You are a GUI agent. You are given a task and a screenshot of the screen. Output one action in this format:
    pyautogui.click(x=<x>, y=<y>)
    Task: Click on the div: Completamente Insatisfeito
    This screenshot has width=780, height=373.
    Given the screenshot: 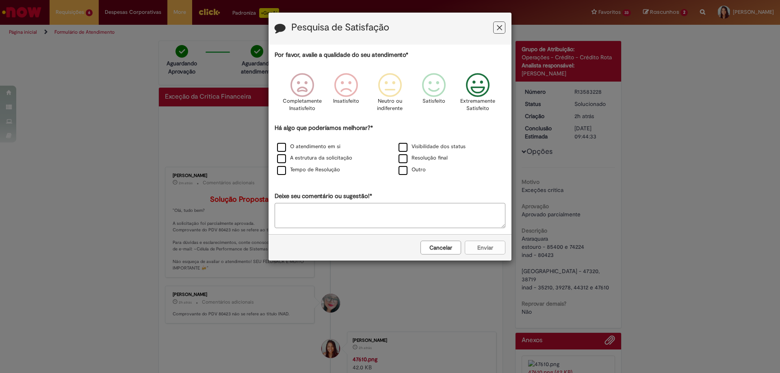 What is the action you would take?
    pyautogui.click(x=302, y=95)
    